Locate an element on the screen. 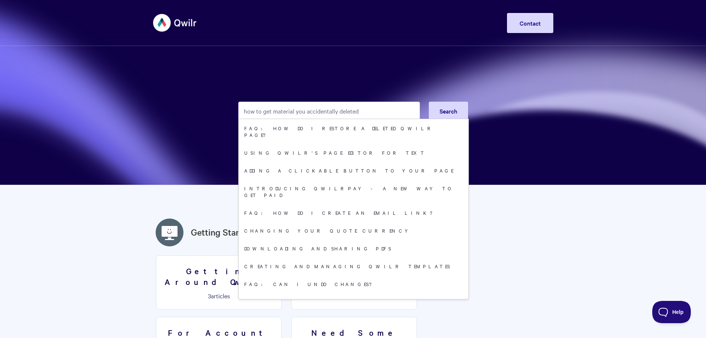 The width and height of the screenshot is (706, 338). a: Getting Started is located at coordinates (221, 232).